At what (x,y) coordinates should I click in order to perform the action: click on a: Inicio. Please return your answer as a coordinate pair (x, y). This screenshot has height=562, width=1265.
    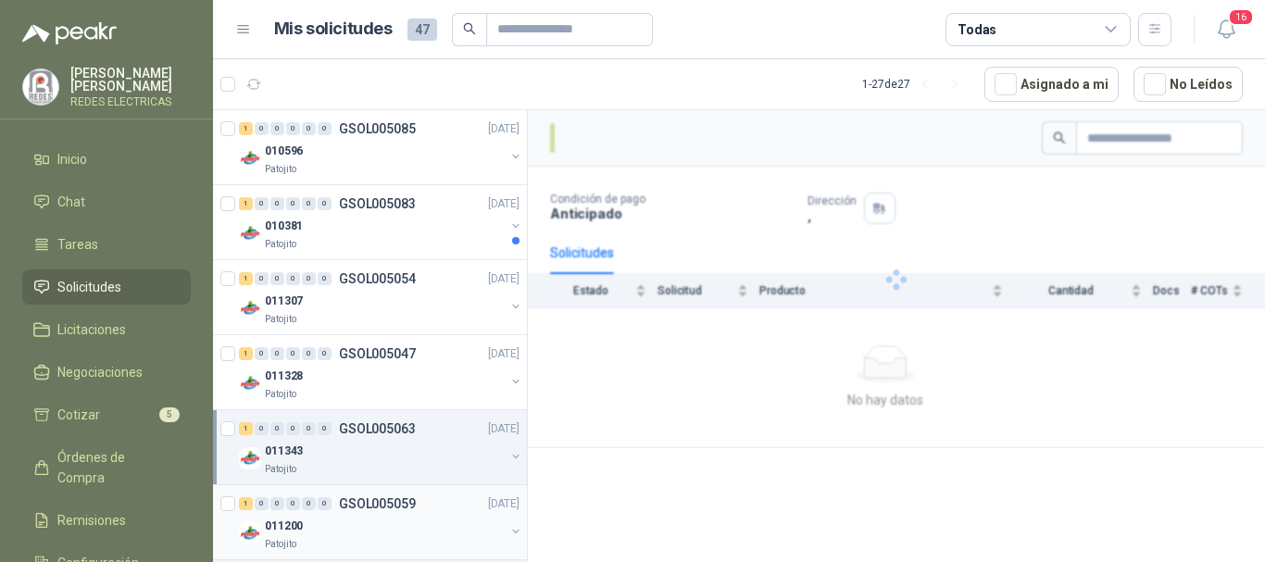
    Looking at the image, I should click on (107, 159).